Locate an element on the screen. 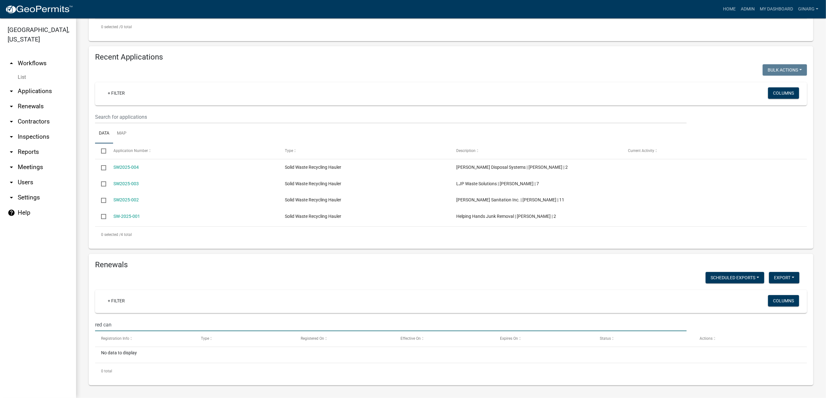 The image size is (826, 398). h4: Recent Applications is located at coordinates (451, 57).